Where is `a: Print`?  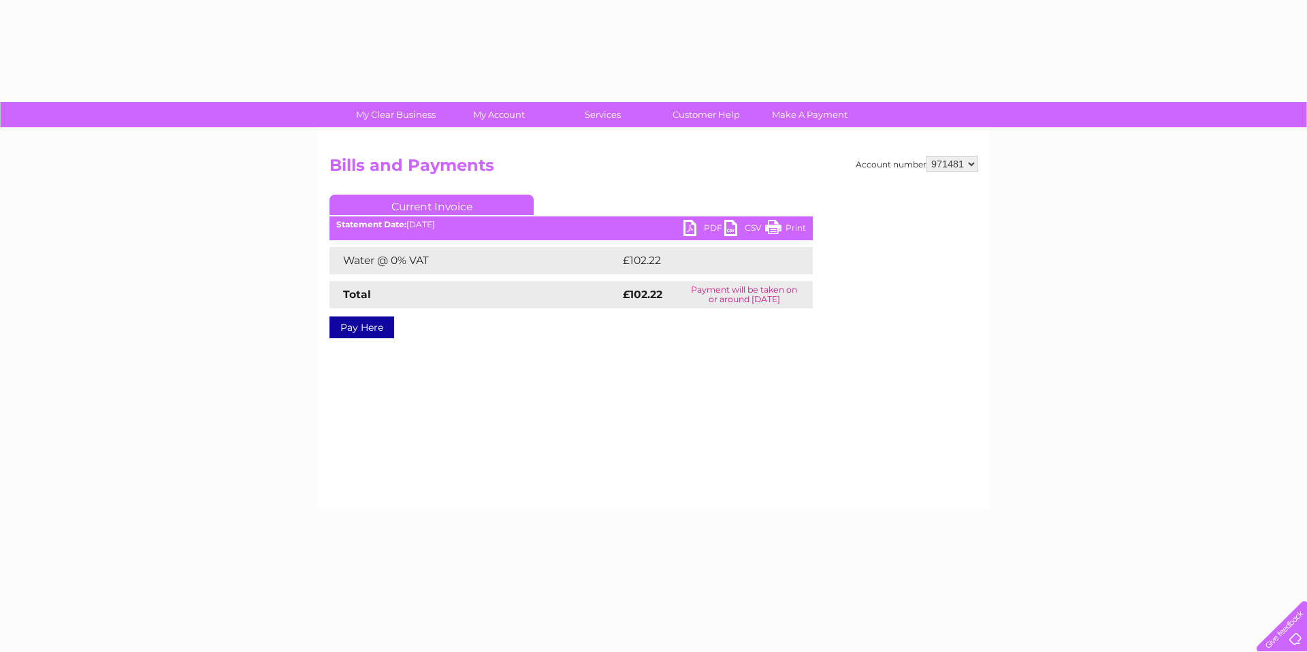
a: Print is located at coordinates (786, 229).